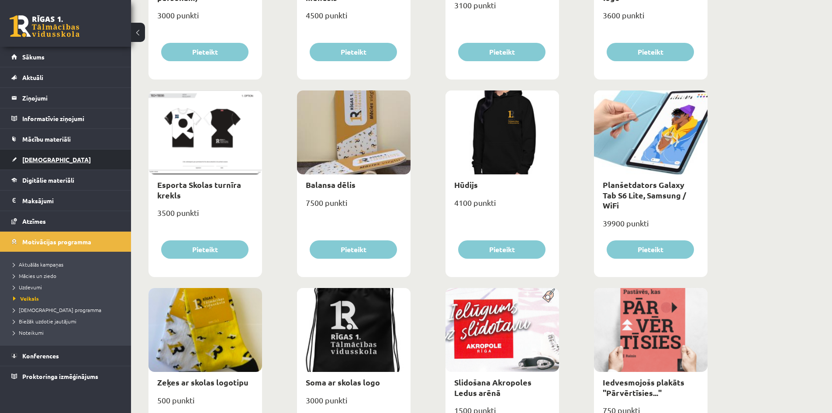 This screenshot has height=413, width=832. I want to click on a: Proktoringa izmēģinājums, so click(65, 376).